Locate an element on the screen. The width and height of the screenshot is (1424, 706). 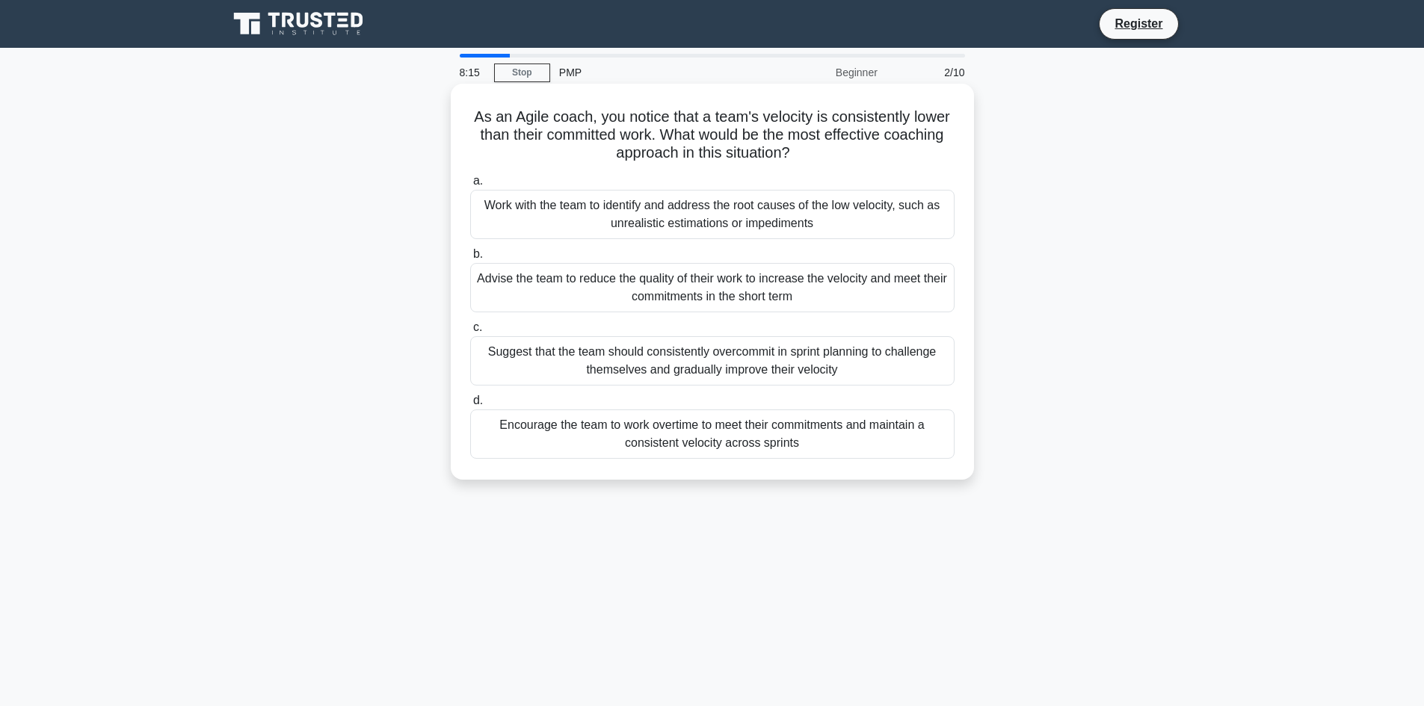
div: Suggest that the team should consistently overcommit in sprint planning to challenge themselves a... is located at coordinates (712, 361).